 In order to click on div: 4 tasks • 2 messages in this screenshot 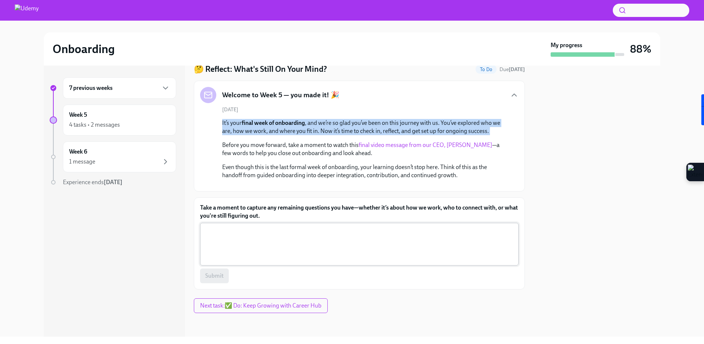, I will do `click(95, 125)`.